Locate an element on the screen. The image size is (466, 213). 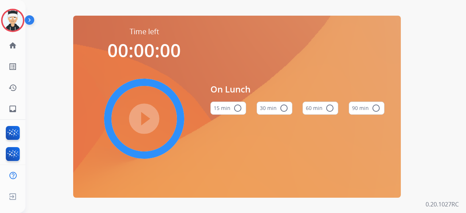
img: avatar is located at coordinates (13, 20).